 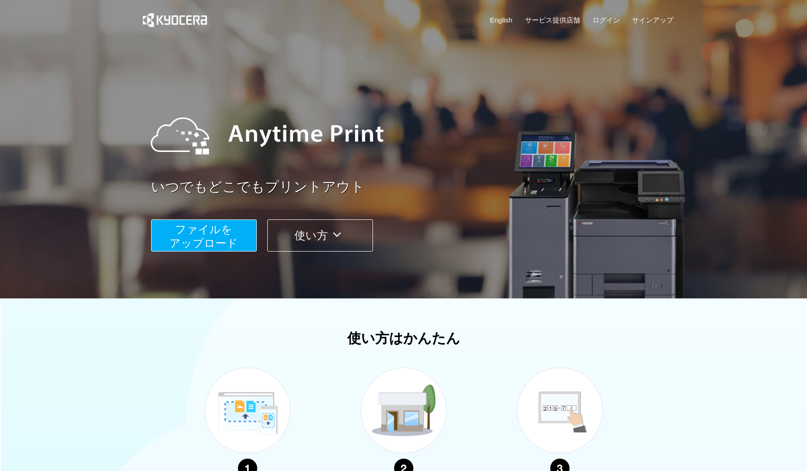 I want to click on button: ファイルを​​アップロード, so click(x=204, y=236).